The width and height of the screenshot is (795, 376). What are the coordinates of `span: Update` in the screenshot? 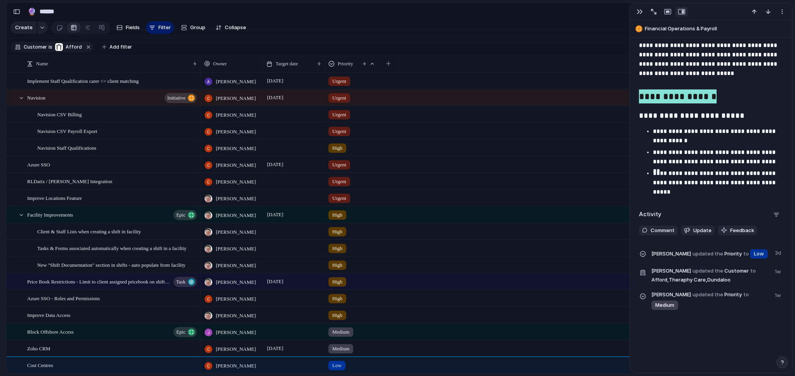 It's located at (703, 230).